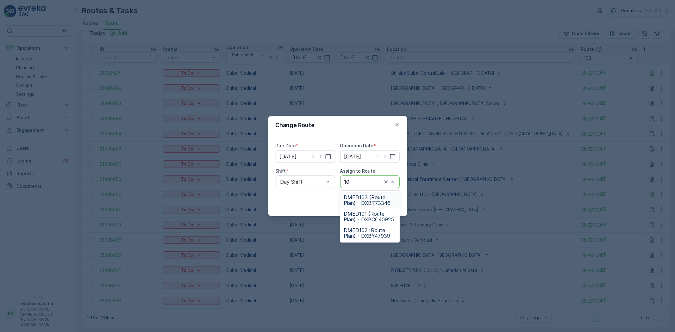 The height and width of the screenshot is (332, 675). What do you see at coordinates (370, 200) in the screenshot?
I see `span: DMED103 (Route Plan) - DXBT73346` at bounding box center [370, 200].